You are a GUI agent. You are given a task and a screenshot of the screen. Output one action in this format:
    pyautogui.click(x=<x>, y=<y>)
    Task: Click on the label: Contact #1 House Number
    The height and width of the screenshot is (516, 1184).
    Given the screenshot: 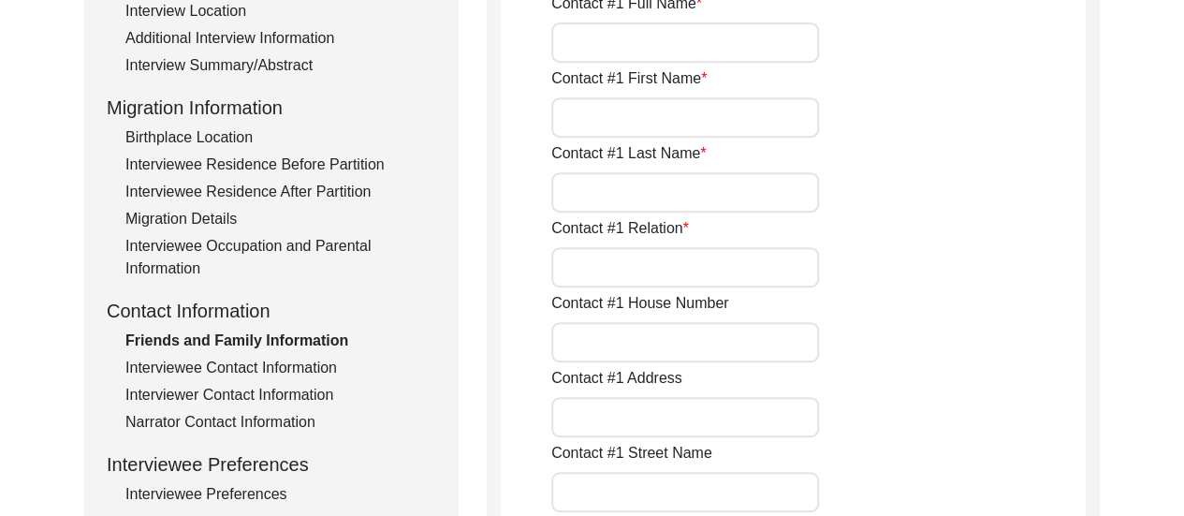 What is the action you would take?
    pyautogui.click(x=639, y=303)
    